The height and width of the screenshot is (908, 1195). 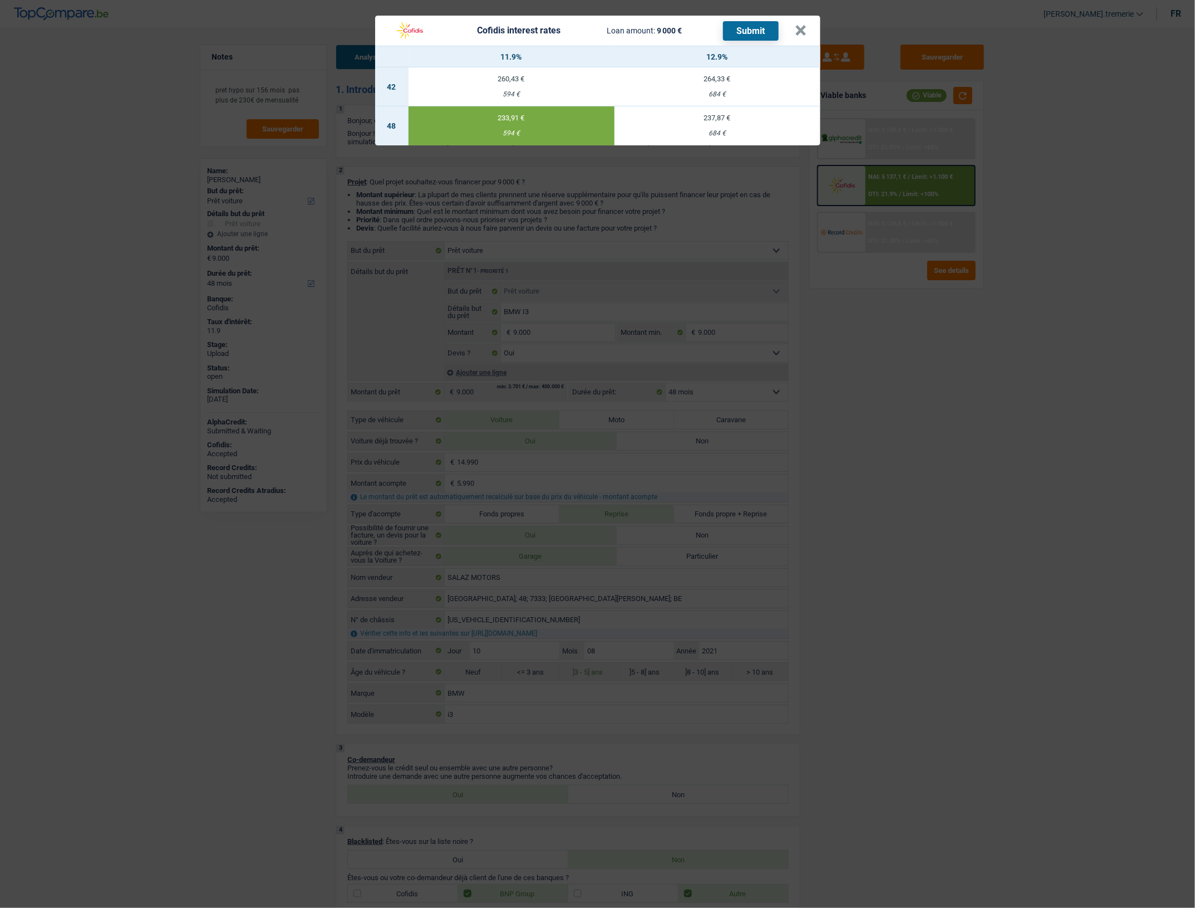 I want to click on div: 264,33 €, so click(x=718, y=79).